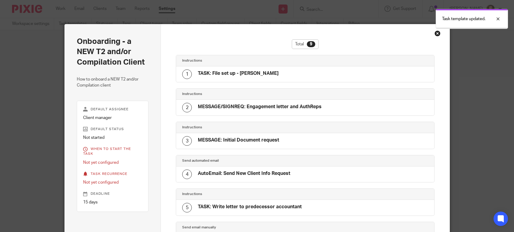 This screenshot has width=514, height=232. I want to click on p: Task recurrence, so click(113, 174).